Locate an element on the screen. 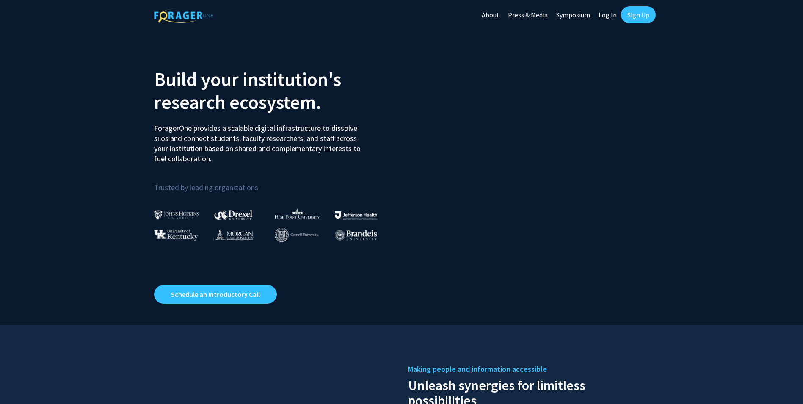  img: Brandeis University is located at coordinates (356, 235).